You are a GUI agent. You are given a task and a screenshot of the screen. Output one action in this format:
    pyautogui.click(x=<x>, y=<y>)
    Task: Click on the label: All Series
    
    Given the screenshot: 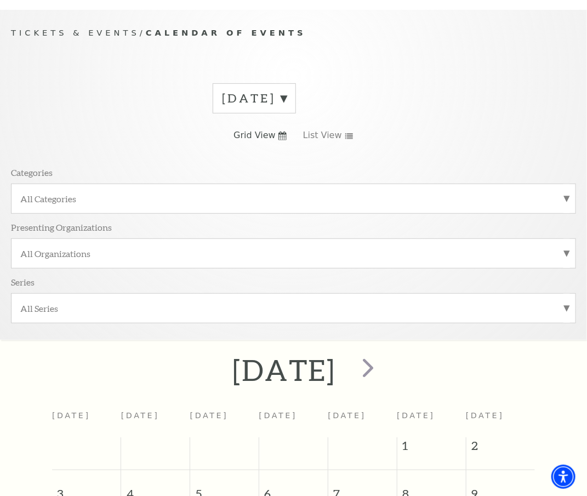 What is the action you would take?
    pyautogui.click(x=293, y=308)
    